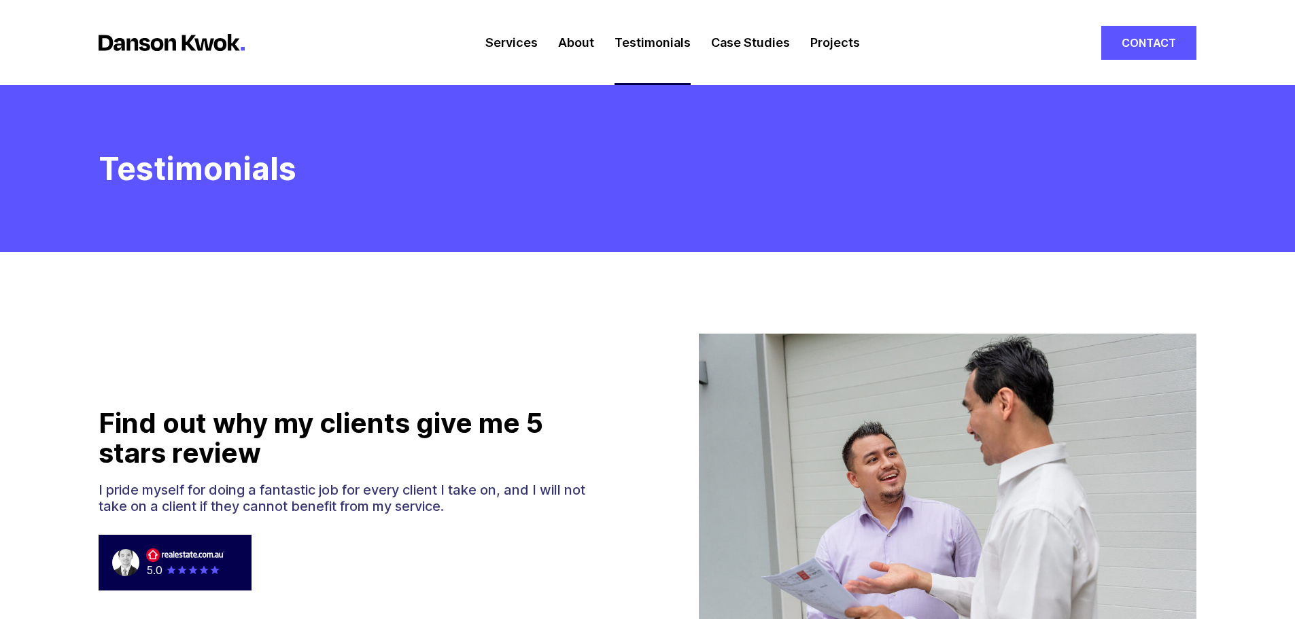 The image size is (1295, 619). Describe the element at coordinates (347, 438) in the screenshot. I see `h2: Find out why my clients give me 5 stars review` at that location.